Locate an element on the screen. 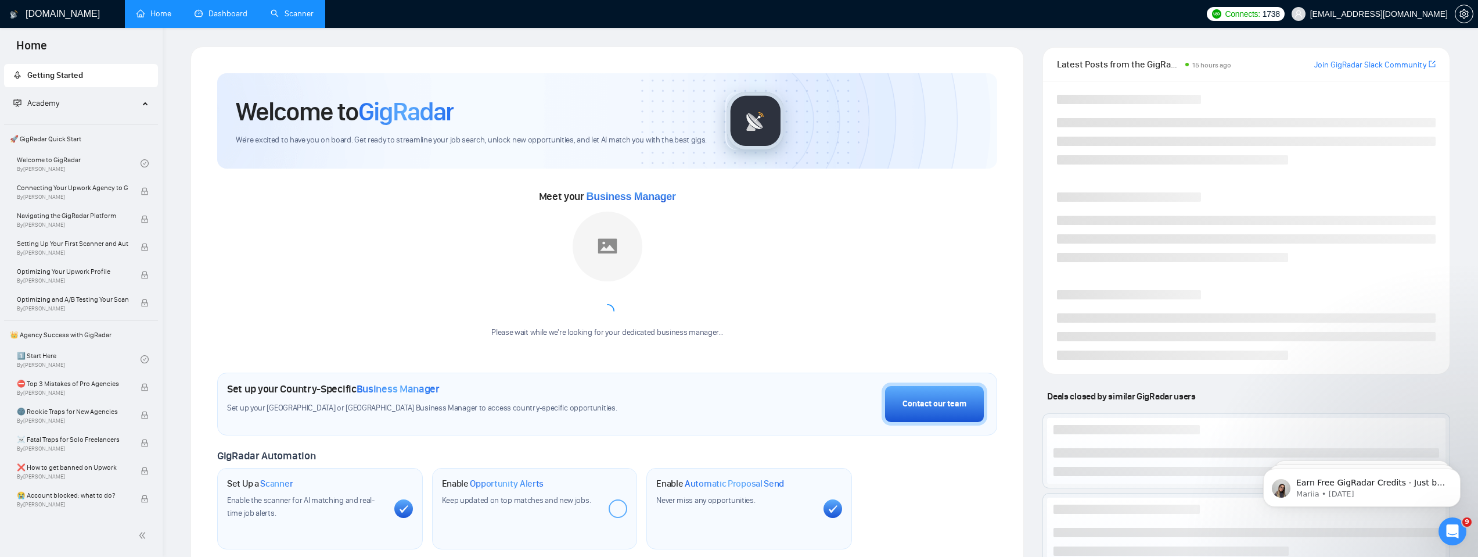 The height and width of the screenshot is (557, 1478). span: GigRadar Automation is located at coordinates (266, 455).